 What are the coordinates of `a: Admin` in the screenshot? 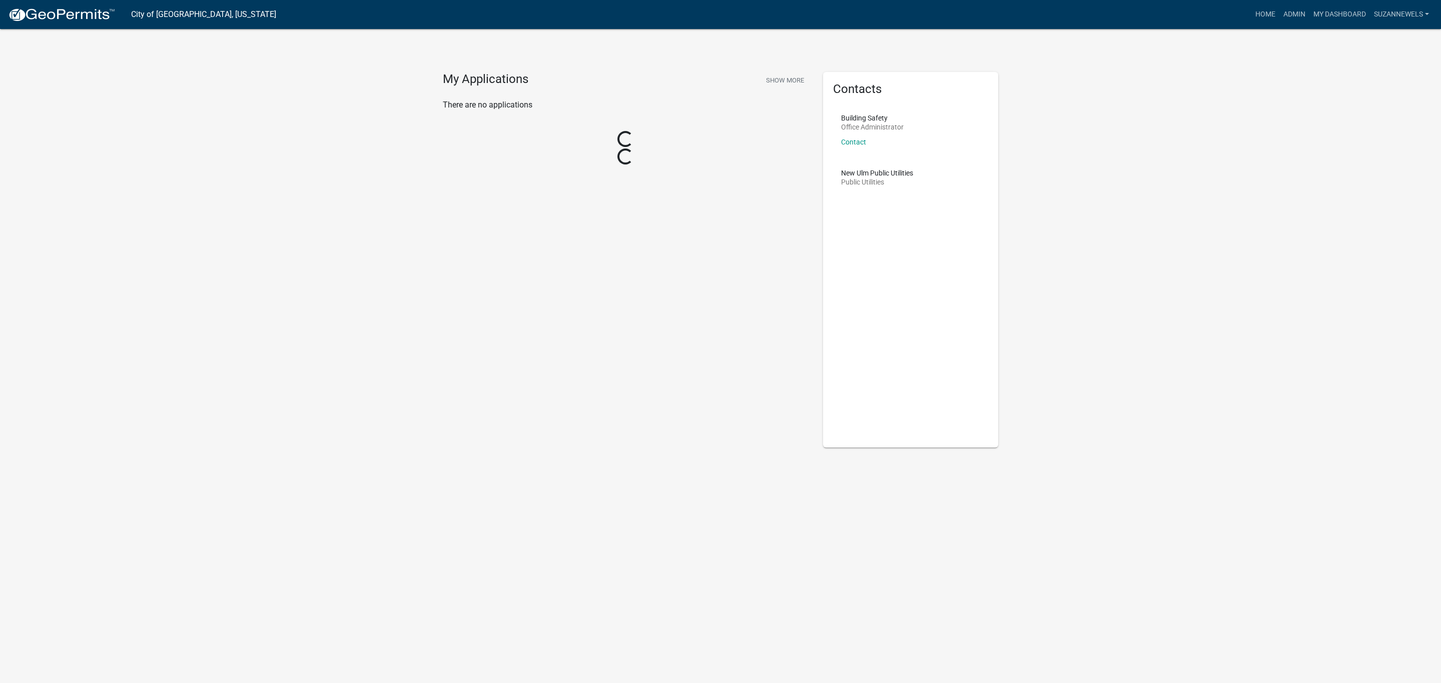 It's located at (1294, 15).